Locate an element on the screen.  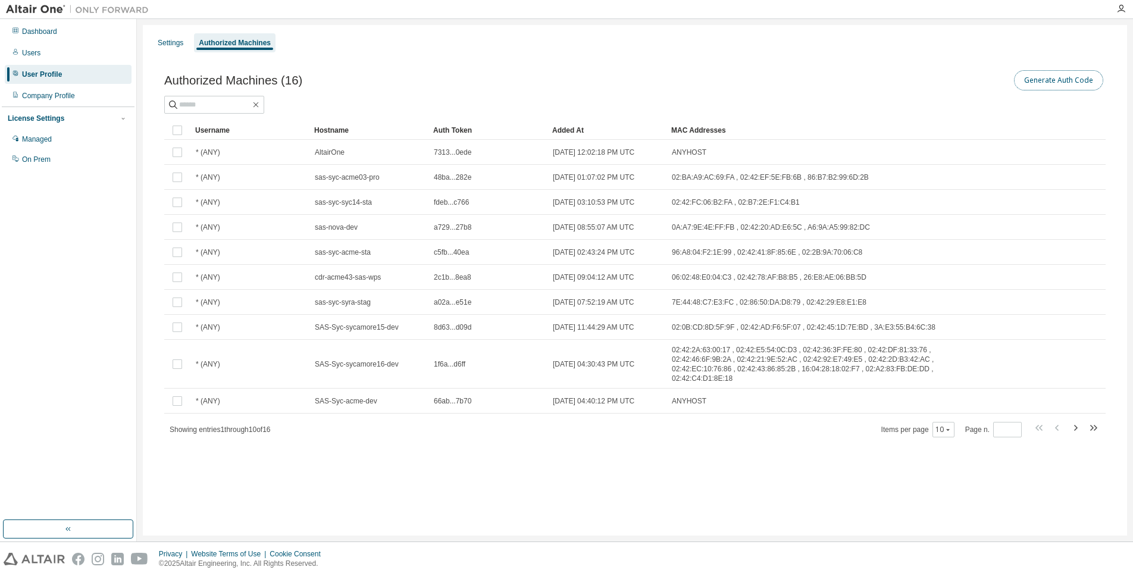
div: Cookie Consent is located at coordinates (298, 554).